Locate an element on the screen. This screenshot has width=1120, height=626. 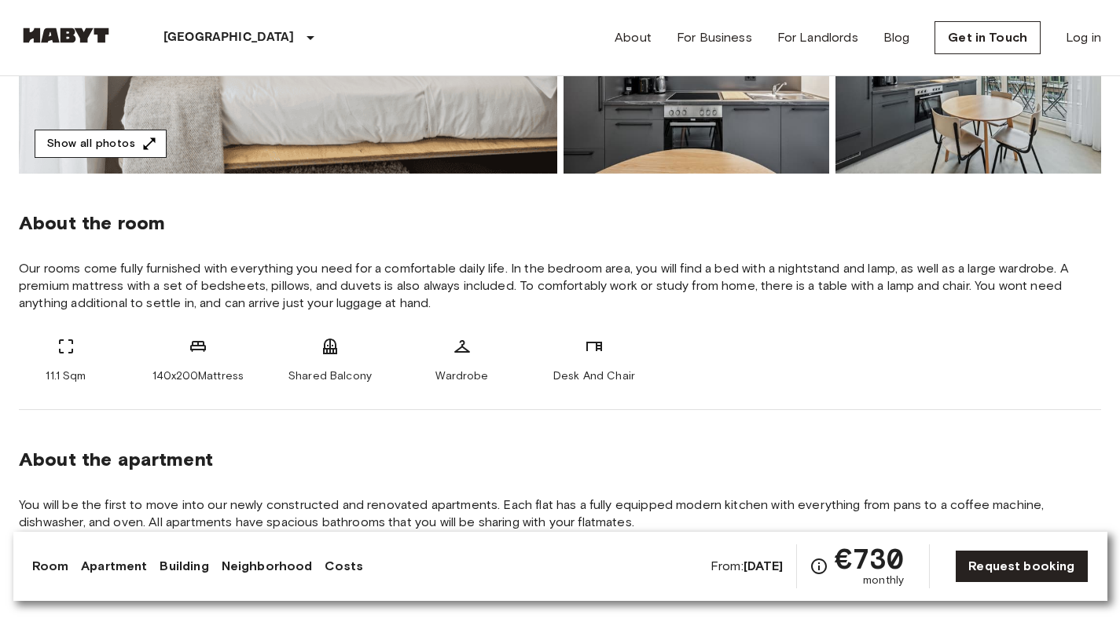
a: Building is located at coordinates (184, 567).